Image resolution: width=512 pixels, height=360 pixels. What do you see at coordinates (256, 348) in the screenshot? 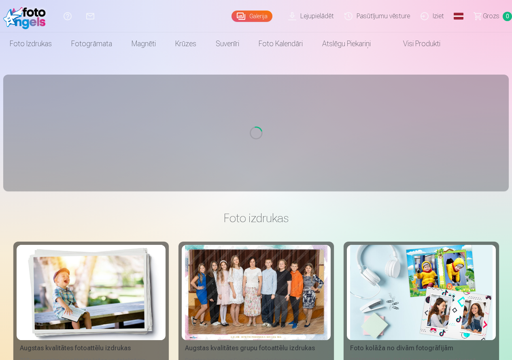
I see `div: Augstas kvalitātes grupu fotoattēlu izdrukas` at bounding box center [256, 348].